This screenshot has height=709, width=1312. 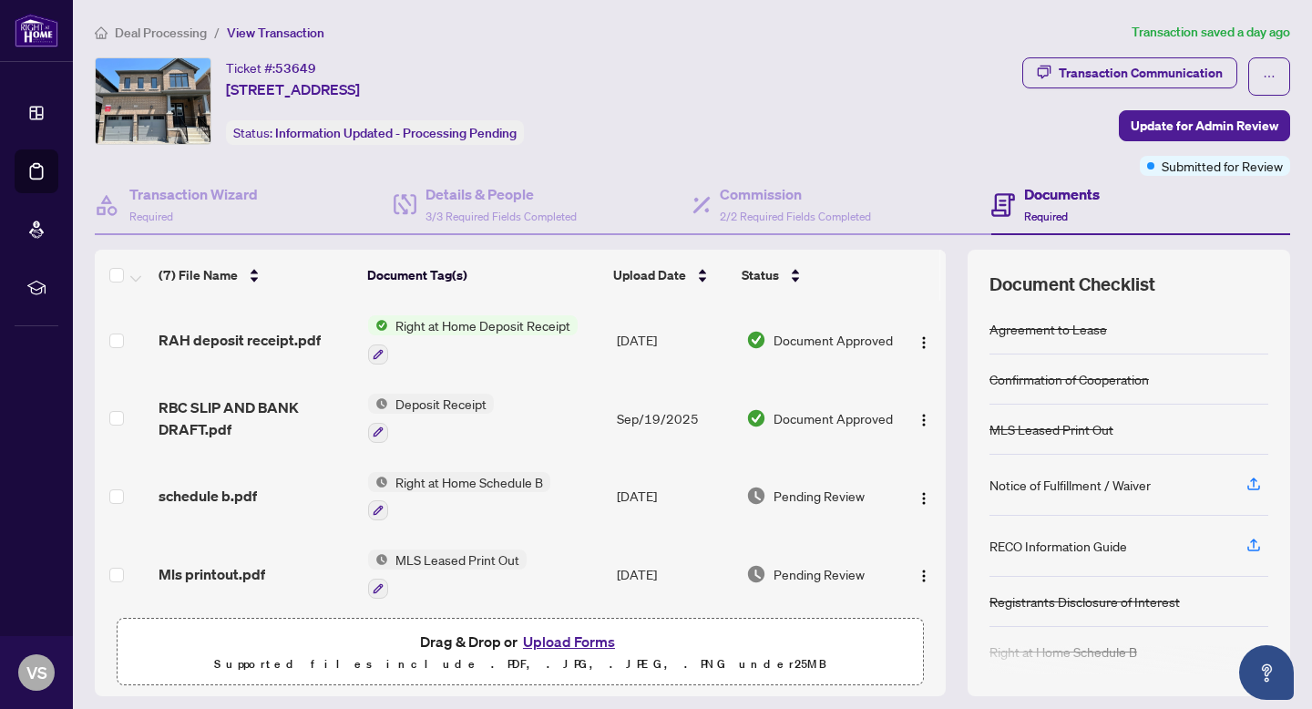 I want to click on span: Right at Home Deposit Receipt, so click(x=483, y=325).